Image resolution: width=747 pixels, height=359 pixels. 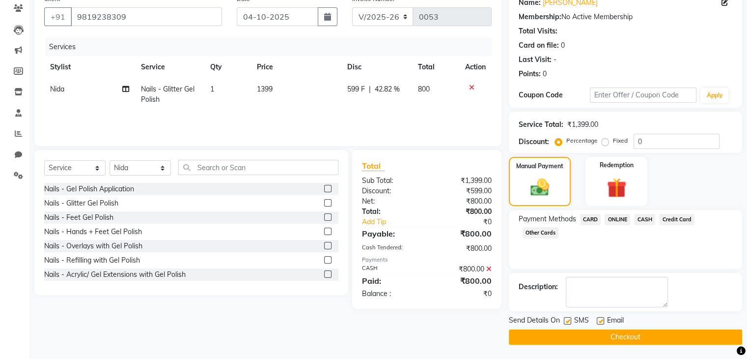 What do you see at coordinates (616, 165) in the screenshot?
I see `label: Redemption` at bounding box center [616, 165].